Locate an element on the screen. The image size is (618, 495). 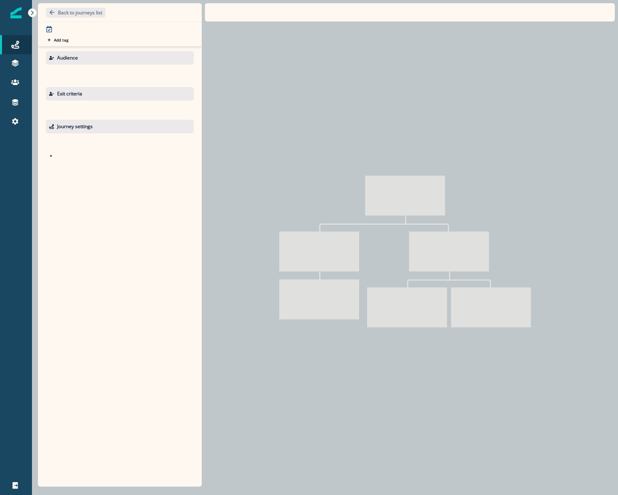
button: Go back is located at coordinates (75, 12).